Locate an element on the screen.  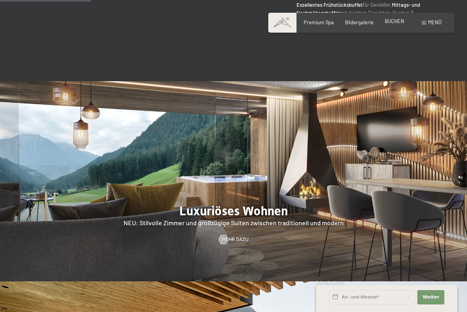
span: Schnellanfrage is located at coordinates (329, 282).